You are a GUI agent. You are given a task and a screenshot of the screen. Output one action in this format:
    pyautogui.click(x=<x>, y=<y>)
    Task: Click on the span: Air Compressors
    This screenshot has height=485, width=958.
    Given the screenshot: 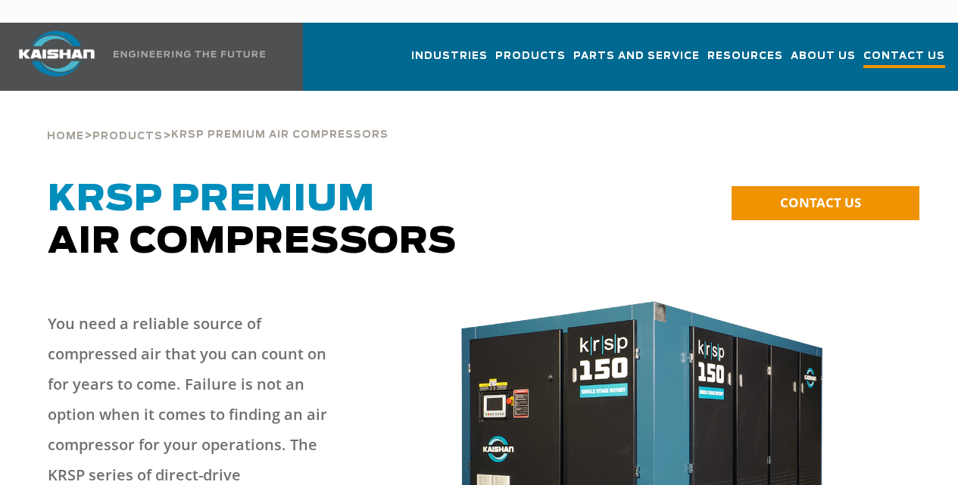 What is the action you would take?
    pyautogui.click(x=252, y=221)
    